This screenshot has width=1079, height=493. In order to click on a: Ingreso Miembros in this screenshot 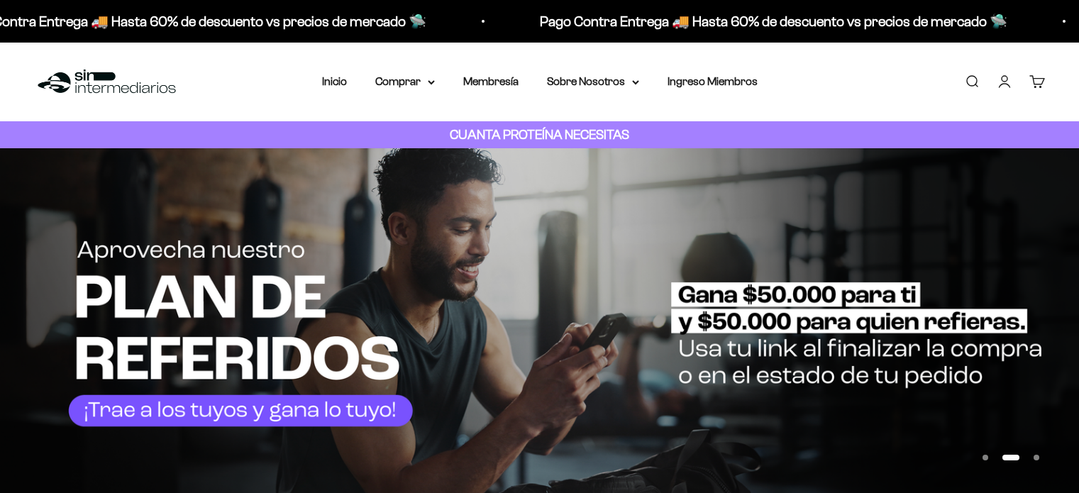, I will do `click(712, 81)`.